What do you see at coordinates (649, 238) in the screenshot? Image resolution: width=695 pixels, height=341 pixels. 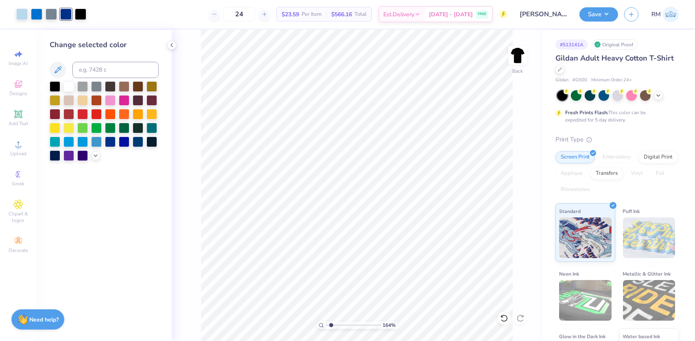 I see `img: Puff Ink` at bounding box center [649, 238].